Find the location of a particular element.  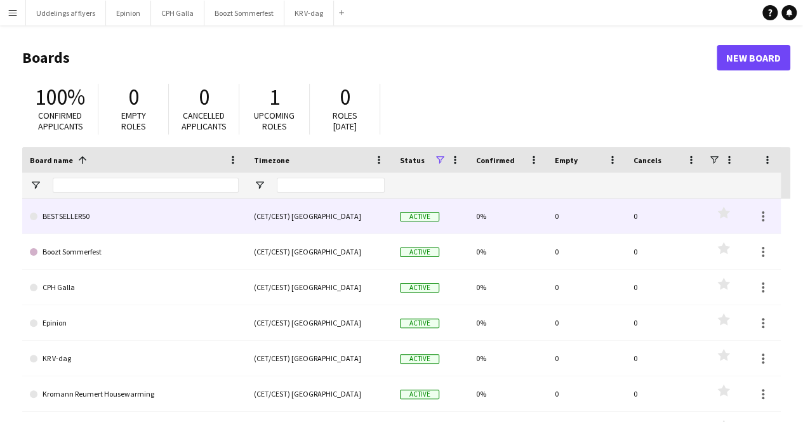

span: Cancels is located at coordinates (647, 160).